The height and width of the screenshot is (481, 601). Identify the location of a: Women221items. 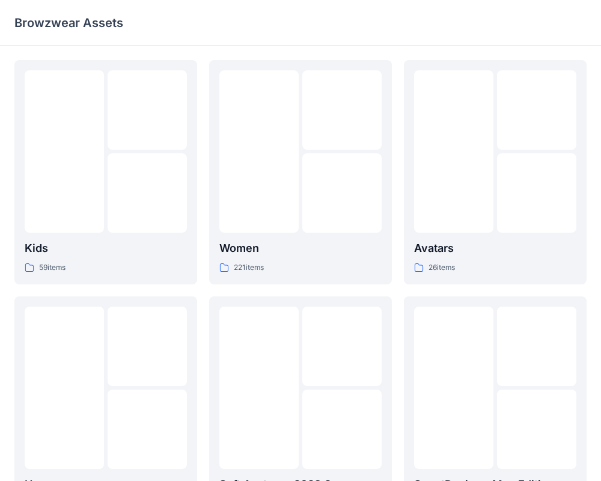
(300, 172).